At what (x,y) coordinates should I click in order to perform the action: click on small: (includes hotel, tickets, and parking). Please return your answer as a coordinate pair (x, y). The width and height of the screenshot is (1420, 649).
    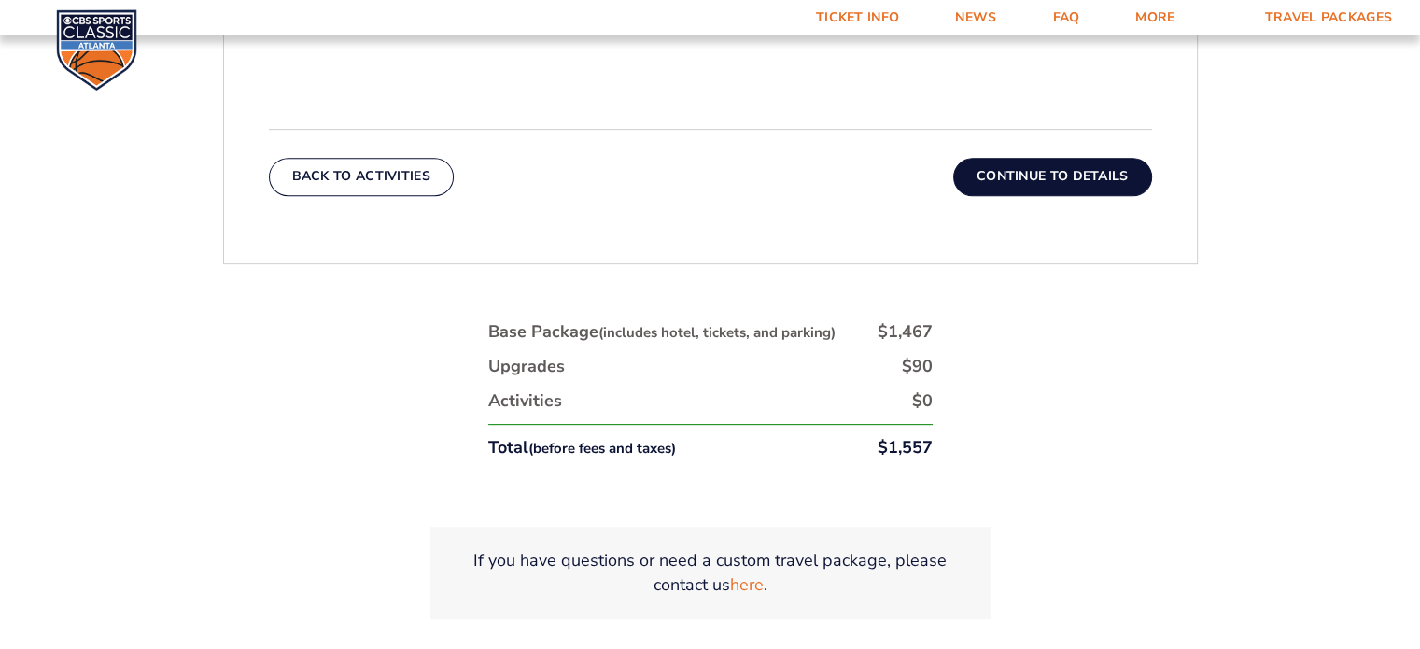
    Looking at the image, I should click on (717, 332).